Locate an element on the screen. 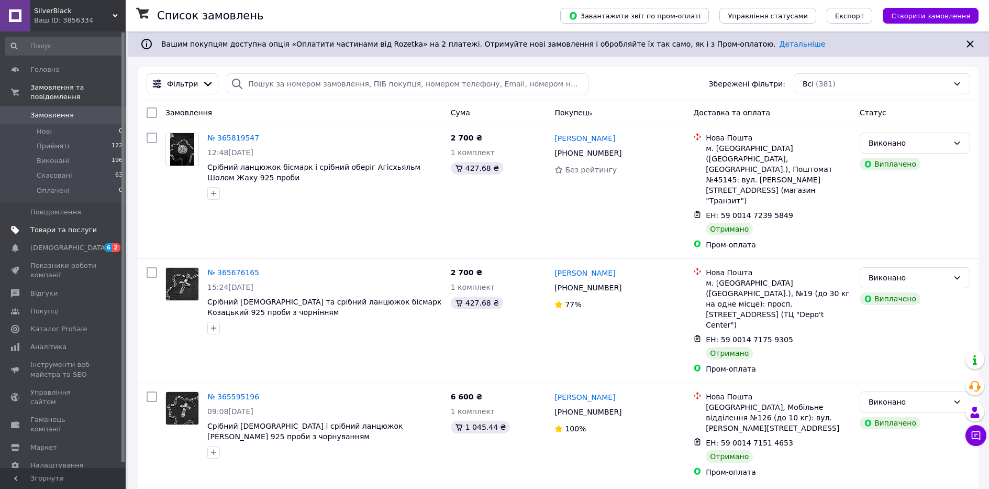  span: Головна is located at coordinates (45, 70).